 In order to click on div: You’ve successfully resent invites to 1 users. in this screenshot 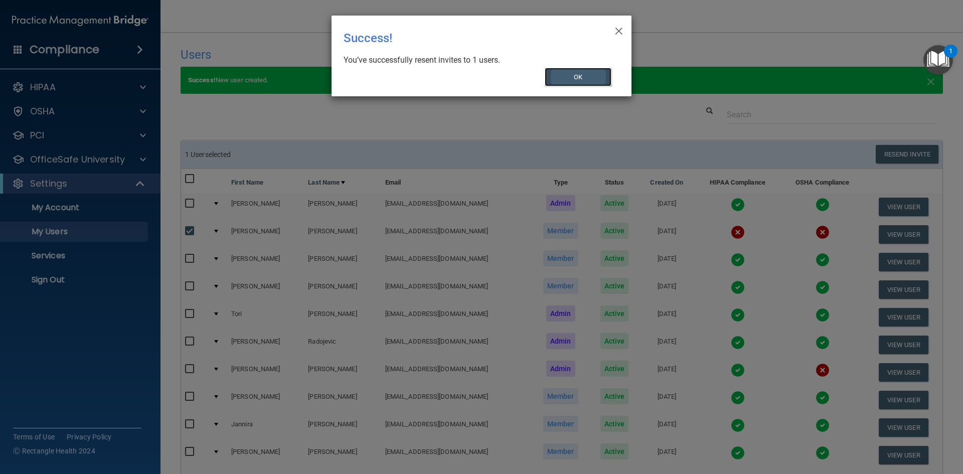, I will do `click(477, 60)`.